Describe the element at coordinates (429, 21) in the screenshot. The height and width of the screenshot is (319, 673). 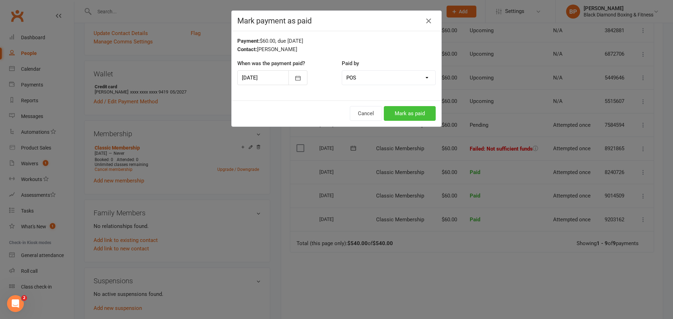
I see `button: Close` at that location.